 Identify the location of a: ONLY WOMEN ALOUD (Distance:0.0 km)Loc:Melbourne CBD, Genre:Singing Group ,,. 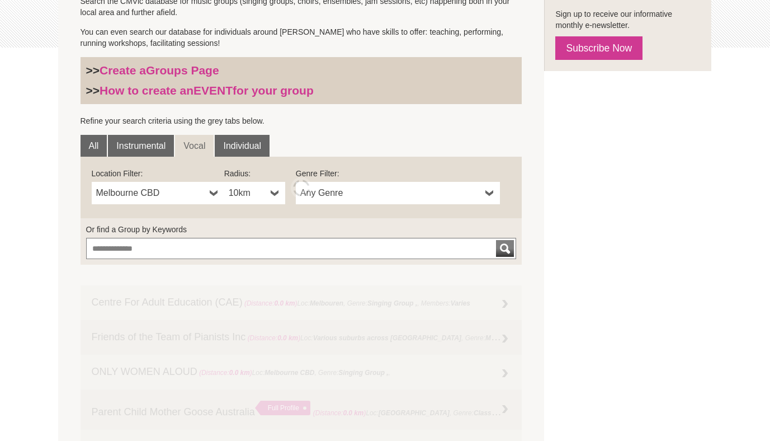
(302, 372).